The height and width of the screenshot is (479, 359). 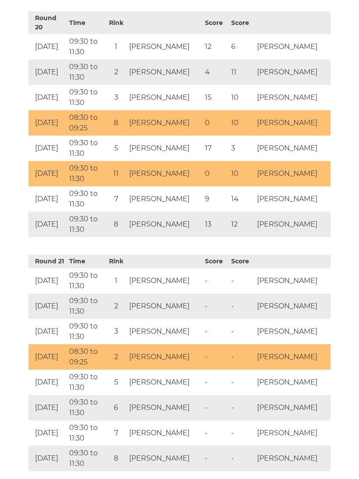 I want to click on th: Time, so click(x=86, y=262).